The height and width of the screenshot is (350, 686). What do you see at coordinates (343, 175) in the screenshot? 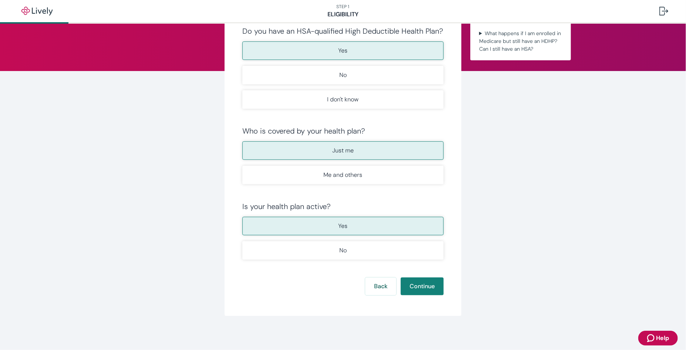
I see `button: Me and others` at bounding box center [343, 175].